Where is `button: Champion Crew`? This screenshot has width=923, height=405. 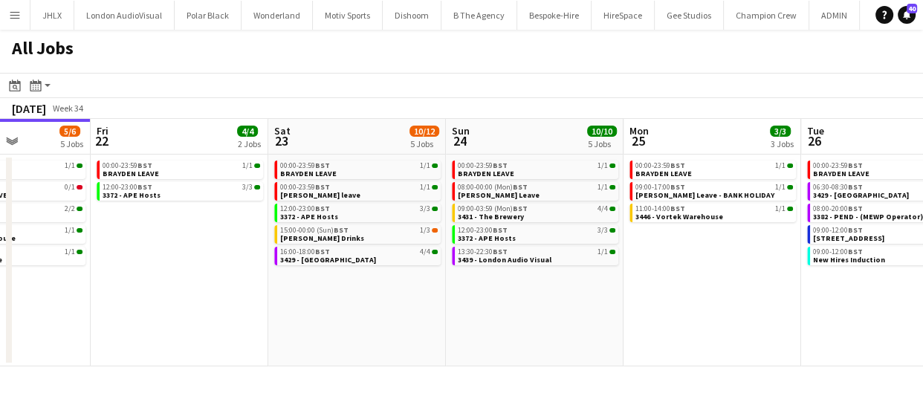 button: Champion Crew is located at coordinates (767, 15).